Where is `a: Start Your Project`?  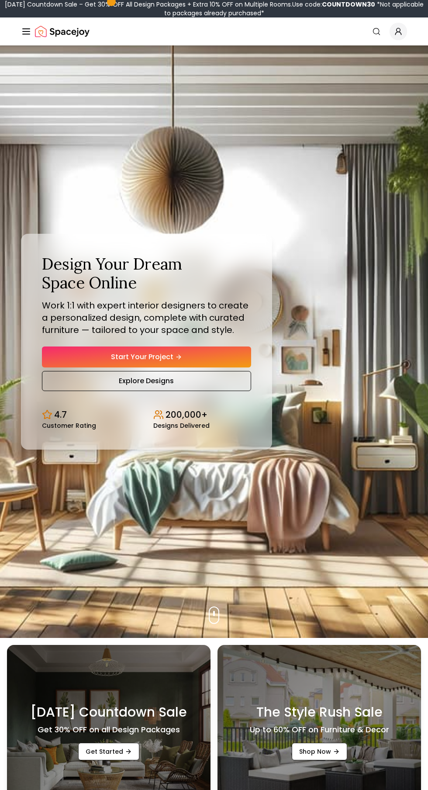
a: Start Your Project is located at coordinates (146, 357).